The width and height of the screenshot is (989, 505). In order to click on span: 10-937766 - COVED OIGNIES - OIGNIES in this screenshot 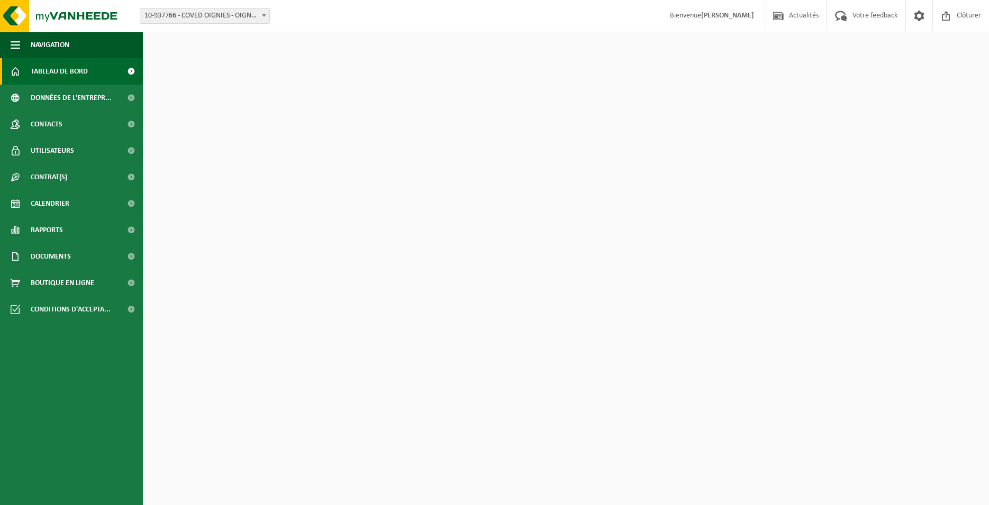, I will do `click(205, 16)`.